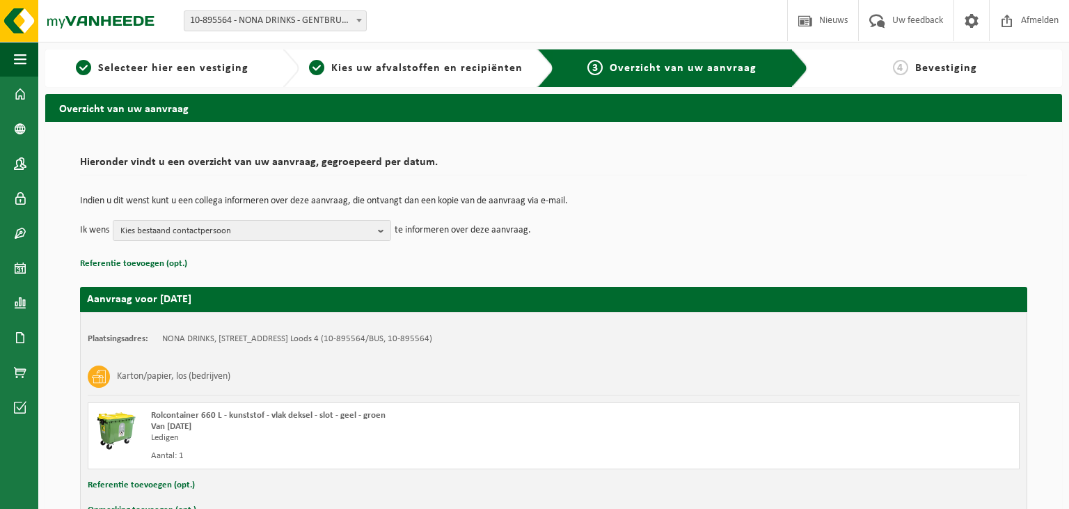  Describe the element at coordinates (553, 107) in the screenshot. I see `h2: Overzicht van uw aanvraag` at that location.